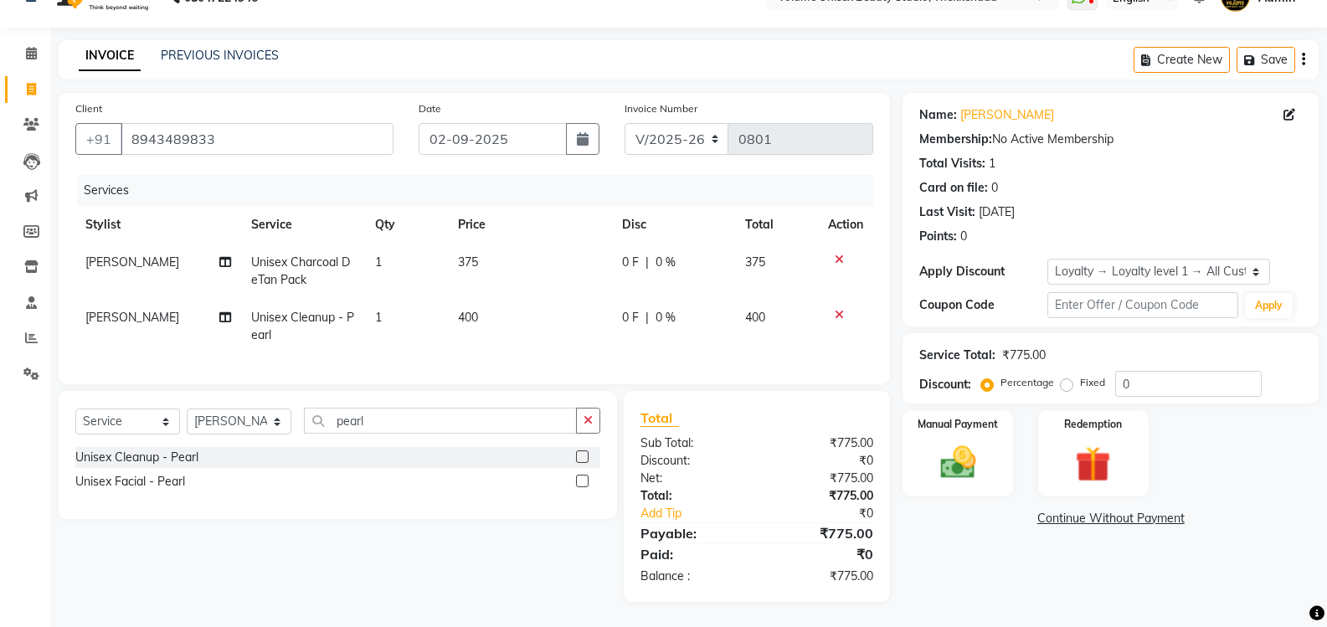  I want to click on a: Continue Without Payment, so click(1110, 518).